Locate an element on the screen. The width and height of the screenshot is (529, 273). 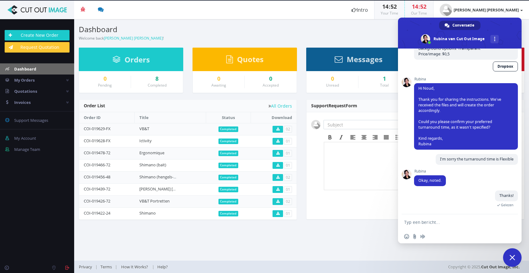
div: Conversatie is located at coordinates (460, 25).